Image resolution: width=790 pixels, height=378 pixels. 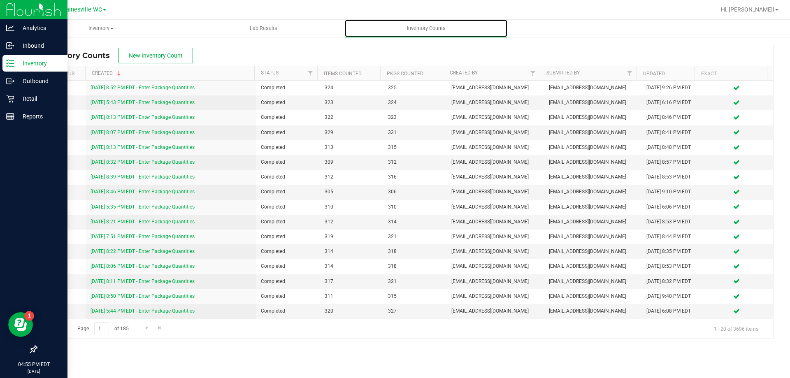 What do you see at coordinates (352, 311) in the screenshot?
I see `span: 320` at bounding box center [352, 311].